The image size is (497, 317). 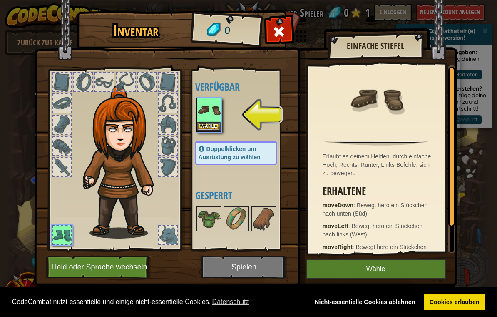 I want to click on strong: moveRight, so click(x=338, y=247).